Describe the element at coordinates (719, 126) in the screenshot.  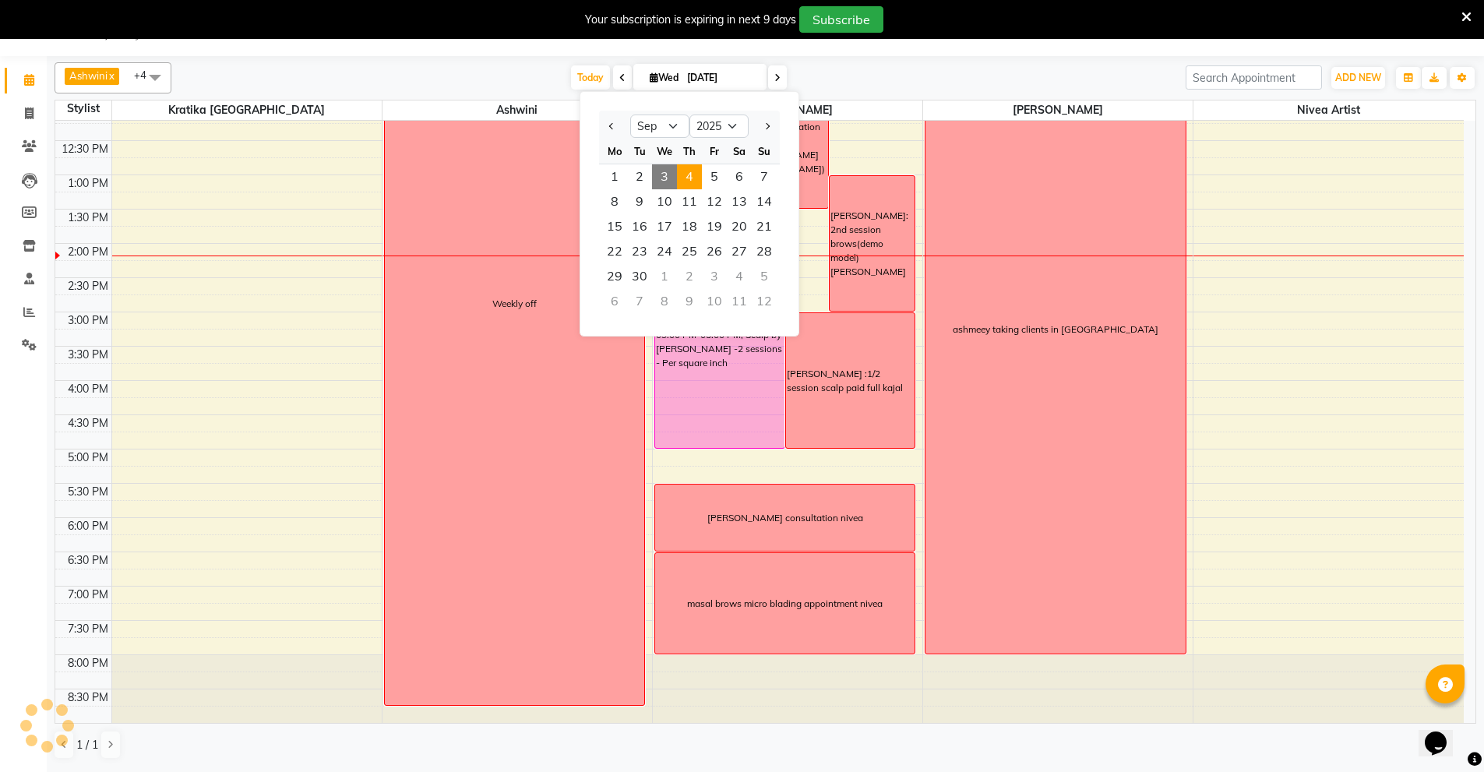
I see `select: Select year` at that location.